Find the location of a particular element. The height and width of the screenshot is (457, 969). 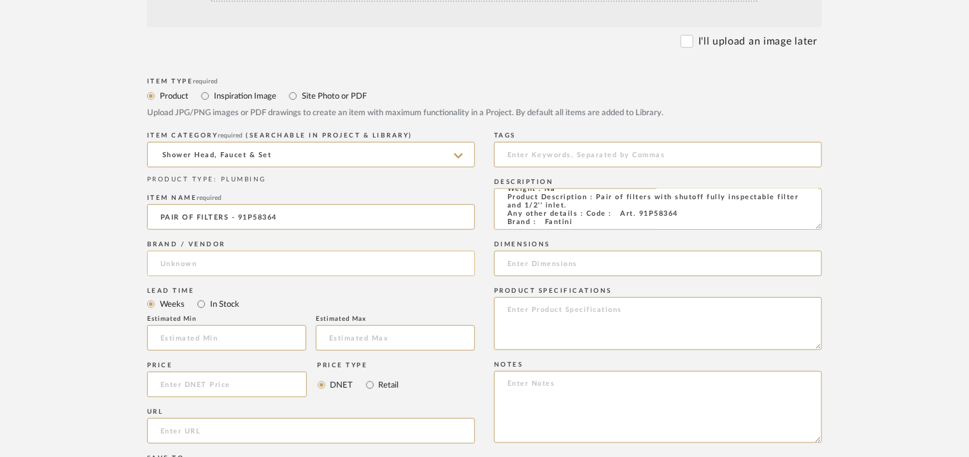

div: ITEM CATEGORY is located at coordinates (311, 136).